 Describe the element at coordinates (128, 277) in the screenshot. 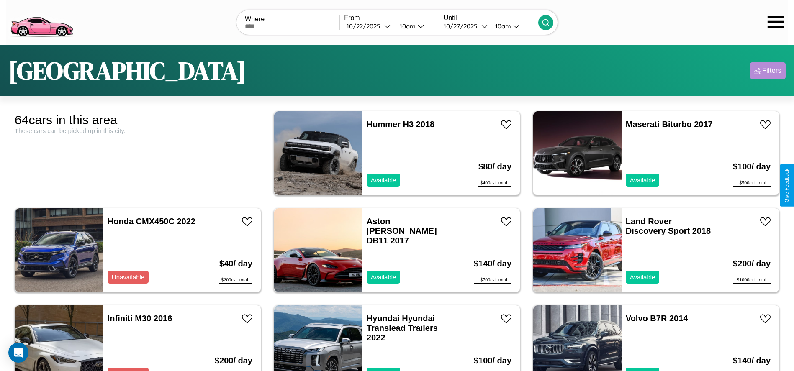

I see `p: Unavailable` at that location.